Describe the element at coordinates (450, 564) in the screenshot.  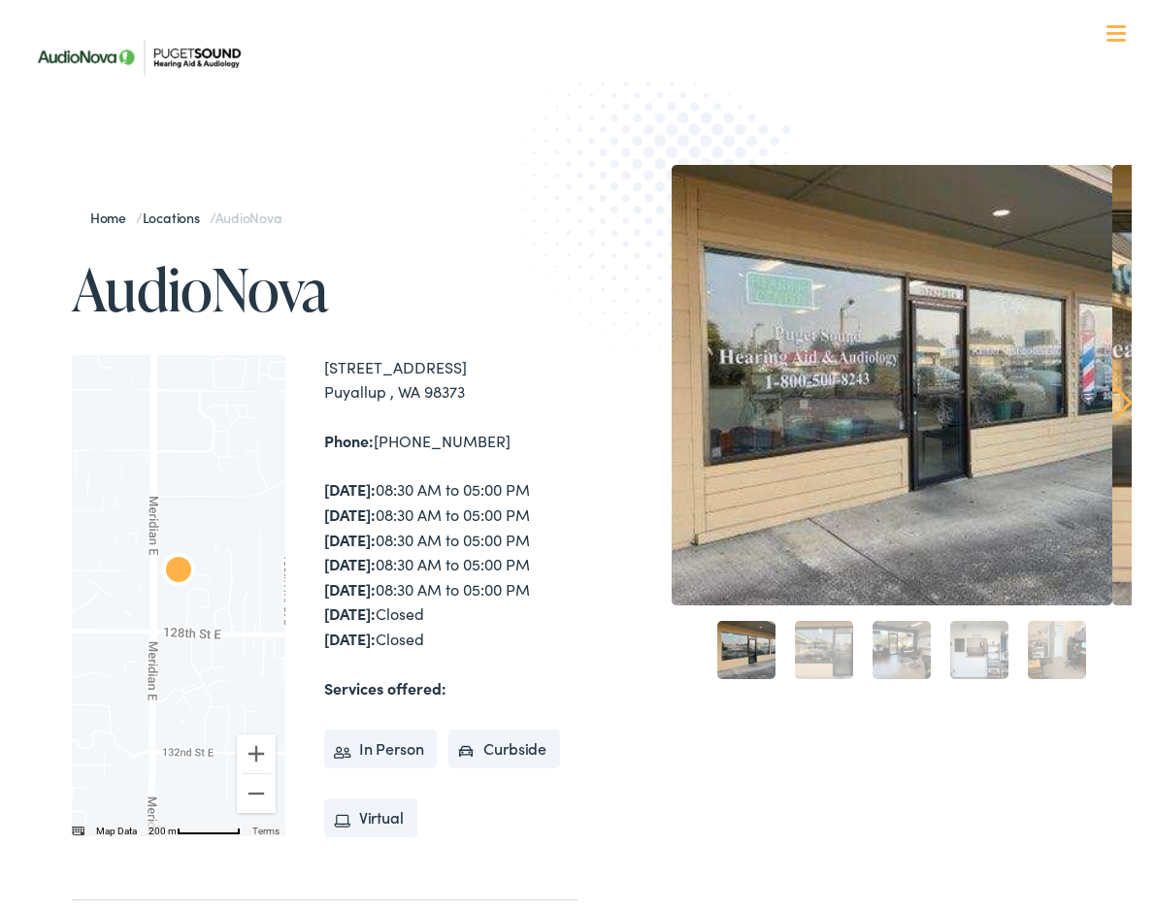
I see `div: 08:30 AM to 05:00 PM 08:30 AM to 05:00 PM 08:30 AM to 05:00 PM 08:30 AM to 05:00 PM 08:30 AM to 0...` at that location.